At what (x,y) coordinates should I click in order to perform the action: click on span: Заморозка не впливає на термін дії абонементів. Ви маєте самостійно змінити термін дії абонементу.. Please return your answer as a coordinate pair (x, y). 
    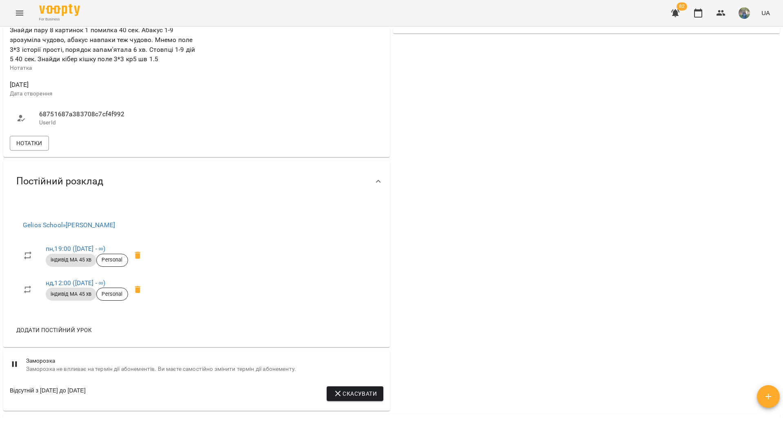
    Looking at the image, I should click on (205, 369).